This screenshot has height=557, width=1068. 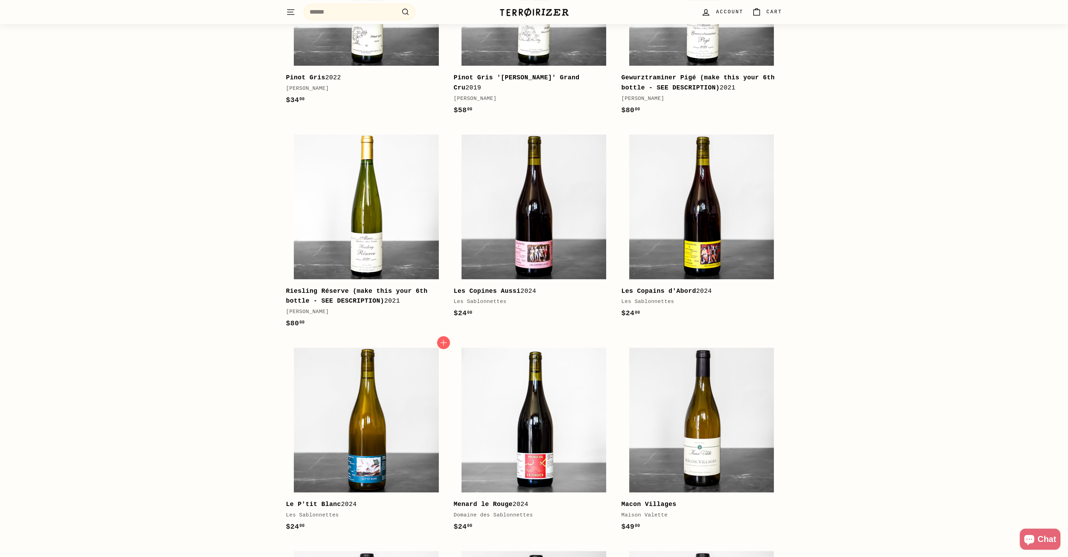 What do you see at coordinates (1040, 540) in the screenshot?
I see `inbox-online-store-chat: Shopify online store chat` at bounding box center [1040, 540].